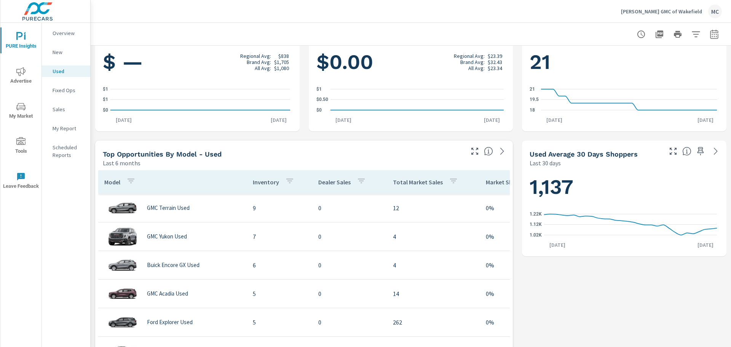 This screenshot has width=731, height=347. I want to click on p: $32.43, so click(495, 62).